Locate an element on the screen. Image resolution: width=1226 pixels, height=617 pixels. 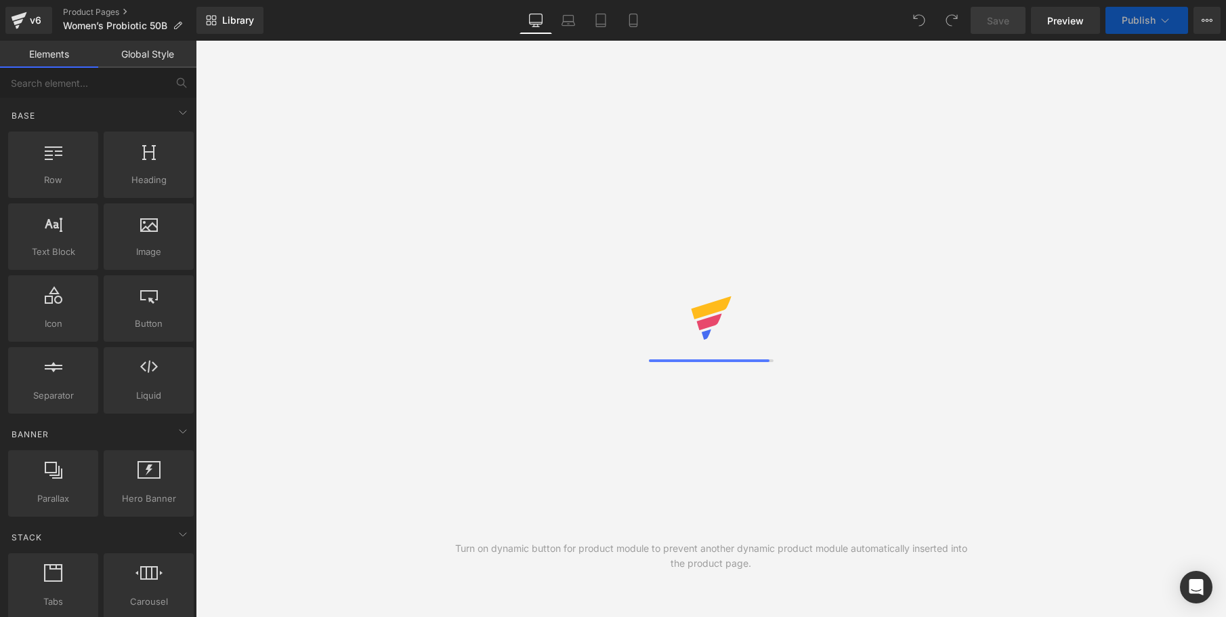
span: Save is located at coordinates (998, 20).